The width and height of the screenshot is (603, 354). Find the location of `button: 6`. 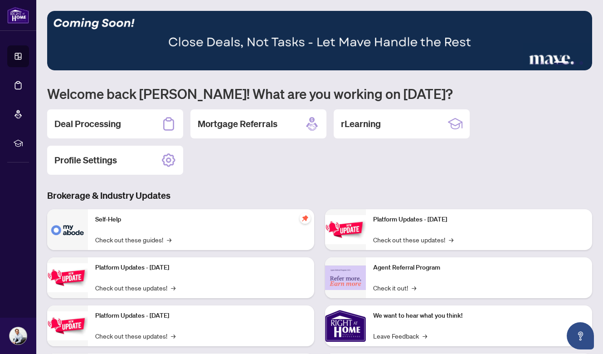

button: 6 is located at coordinates (582, 63).